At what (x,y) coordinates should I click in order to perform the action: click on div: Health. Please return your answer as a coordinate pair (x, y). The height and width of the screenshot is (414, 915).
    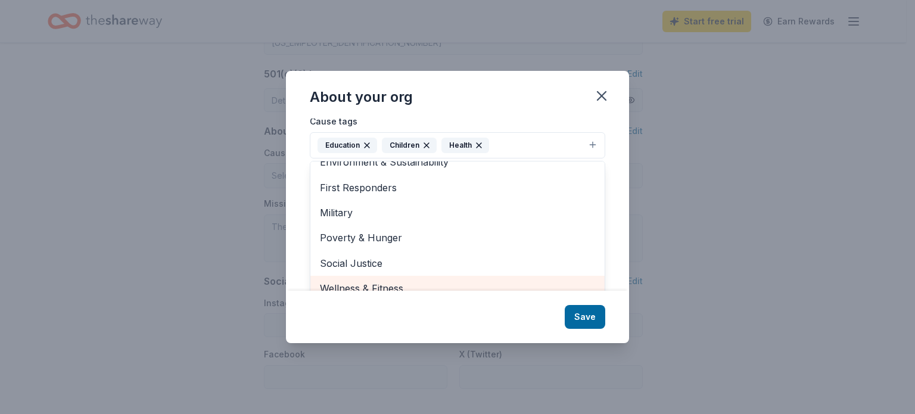
    Looking at the image, I should click on (465, 145).